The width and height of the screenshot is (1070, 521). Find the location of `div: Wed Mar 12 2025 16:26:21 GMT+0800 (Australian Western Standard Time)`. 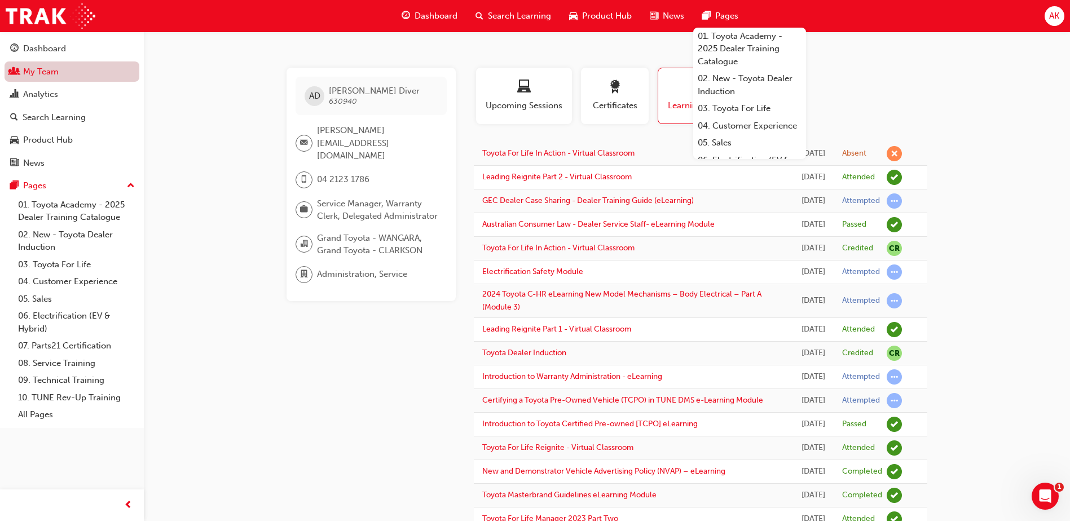

div: Wed Mar 12 2025 16:26:21 GMT+0800 (Australian Western Standard Time) is located at coordinates (813, 377).